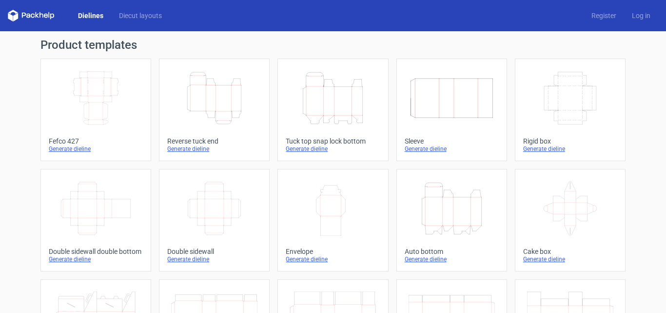 This screenshot has height=313, width=666. I want to click on div: Sleeve, so click(452, 141).